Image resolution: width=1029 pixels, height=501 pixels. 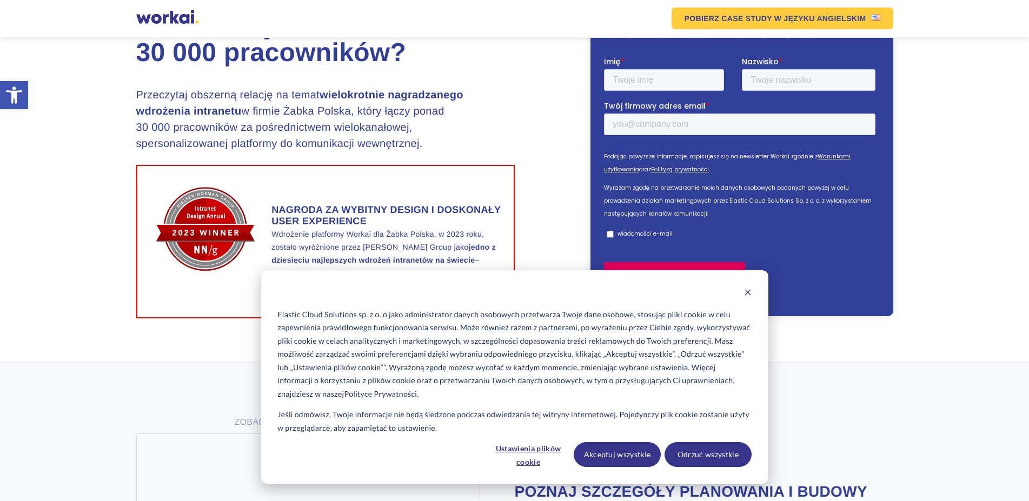 I want to click on div: Cookie banner, so click(x=515, y=377).